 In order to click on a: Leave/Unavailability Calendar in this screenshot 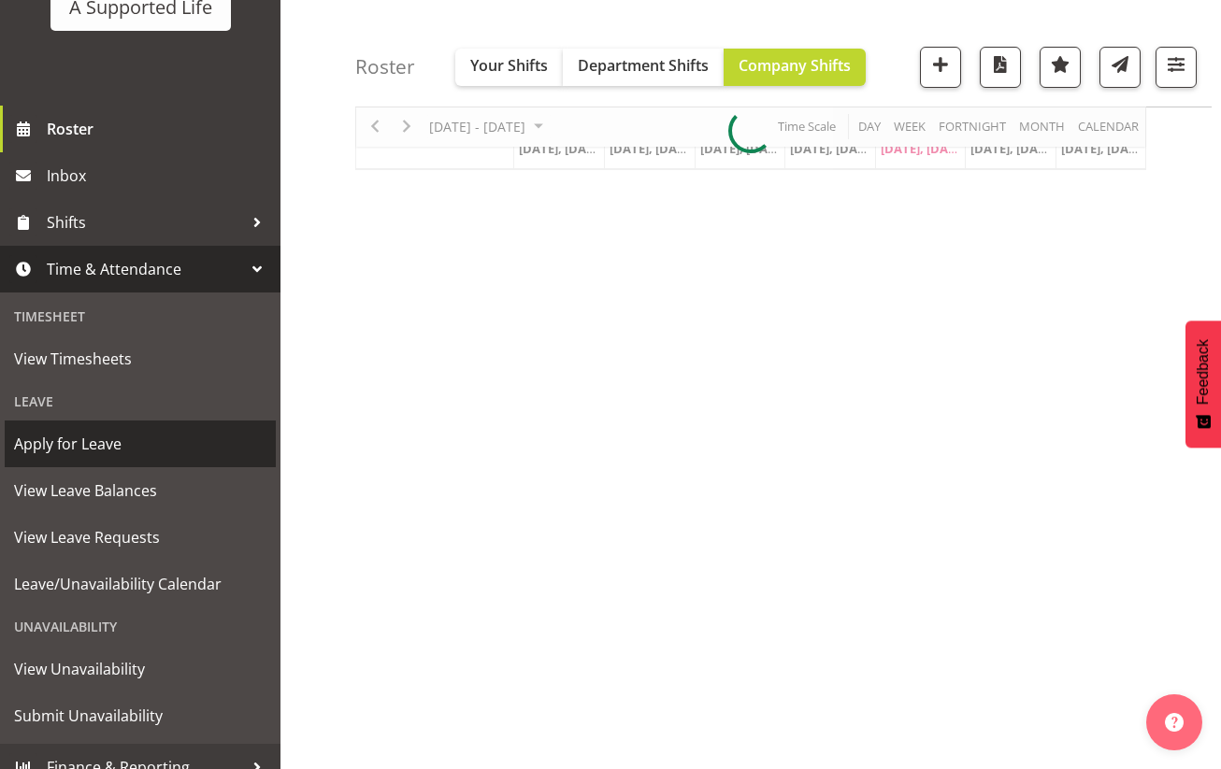, I will do `click(140, 584)`.